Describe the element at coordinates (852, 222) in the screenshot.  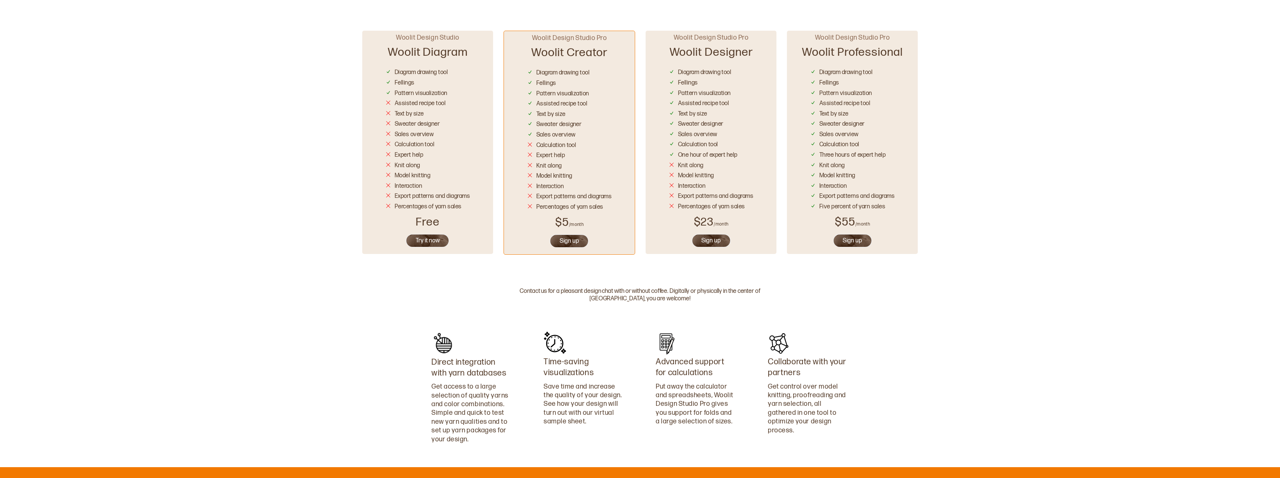
I see `div: $55` at that location.